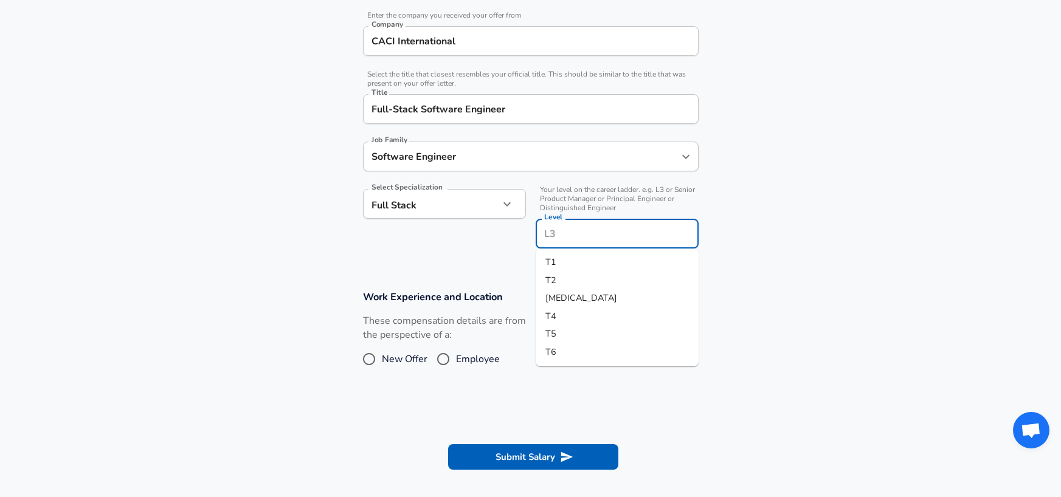 This screenshot has height=497, width=1061. I want to click on span: New Offer, so click(404, 359).